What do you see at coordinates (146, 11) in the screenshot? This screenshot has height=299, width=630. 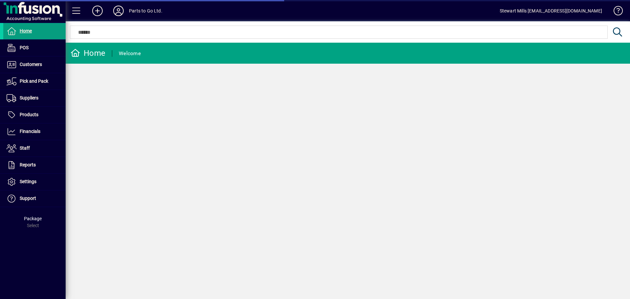 I see `div: Parts to Go Ltd.` at bounding box center [146, 11].